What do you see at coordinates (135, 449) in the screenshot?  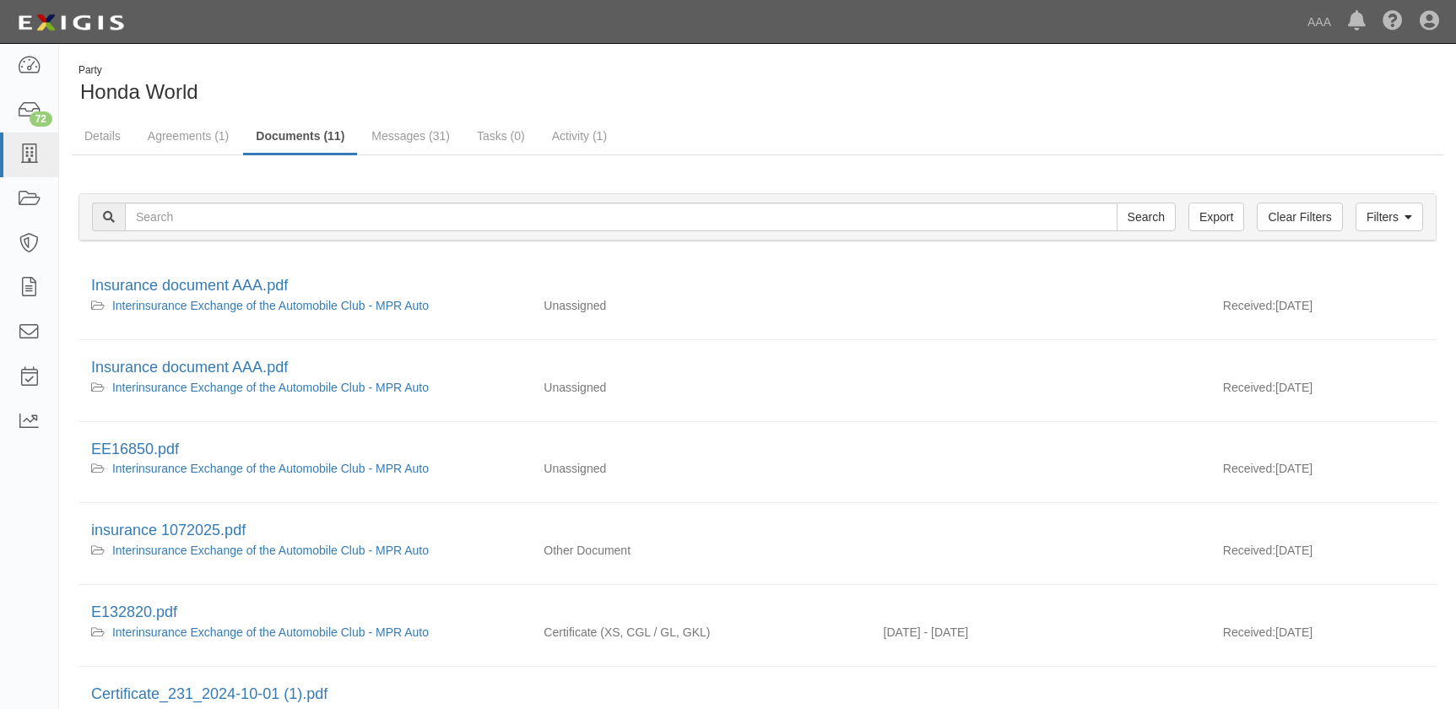 I see `a: EE16850.pdf` at bounding box center [135, 449].